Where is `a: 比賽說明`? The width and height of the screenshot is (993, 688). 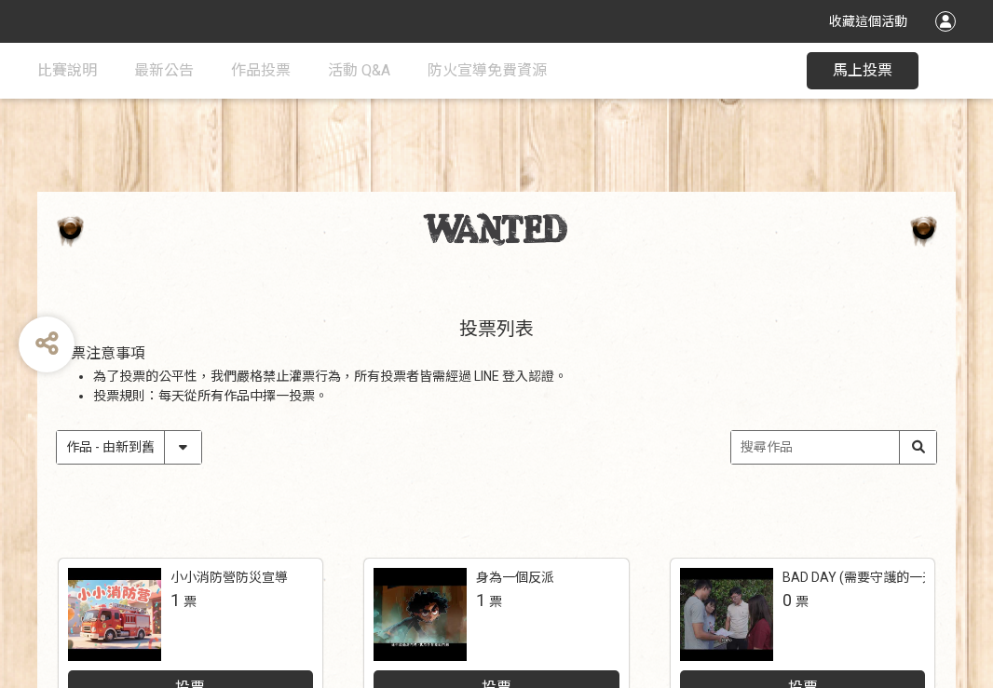 a: 比賽說明 is located at coordinates (67, 71).